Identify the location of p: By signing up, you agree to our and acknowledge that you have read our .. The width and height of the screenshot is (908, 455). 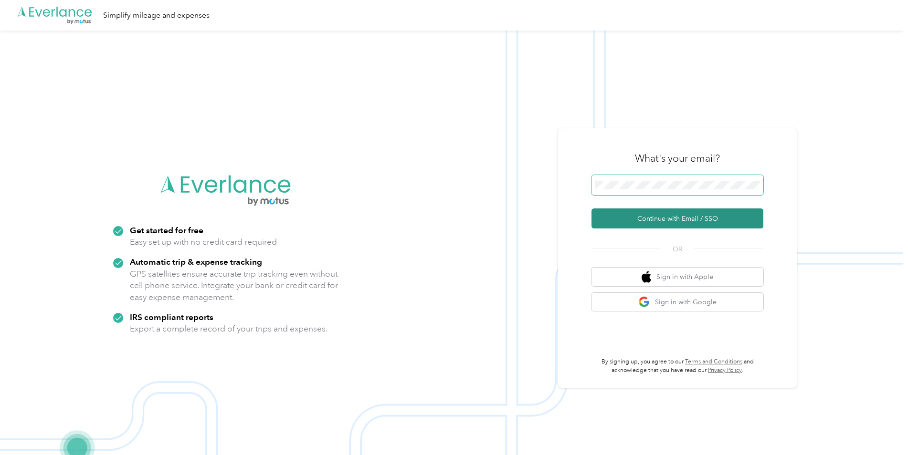
(677, 366).